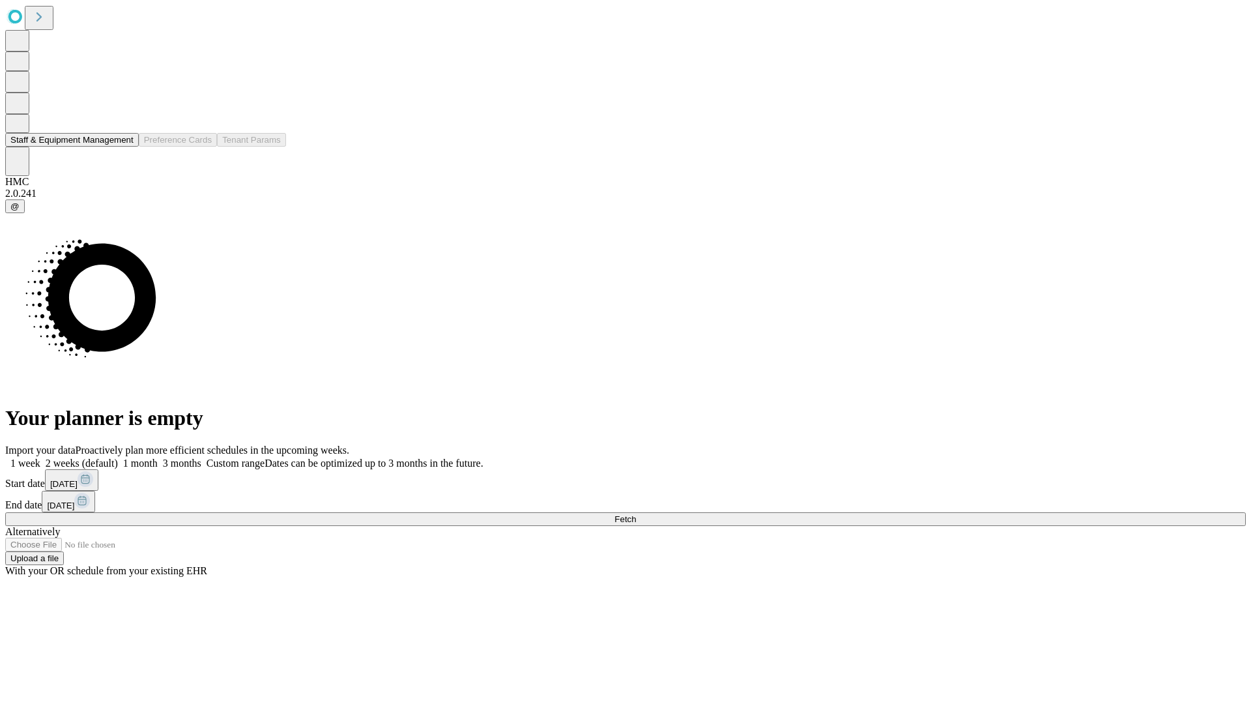  I want to click on span: Alternatively, so click(33, 531).